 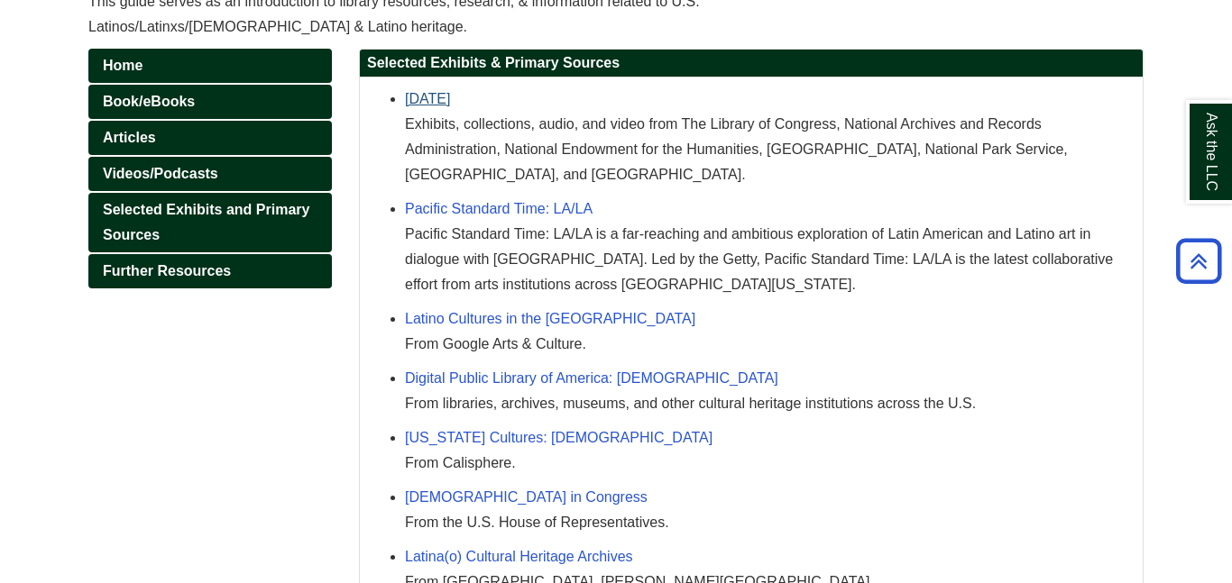 I want to click on span: Articles, so click(x=129, y=137).